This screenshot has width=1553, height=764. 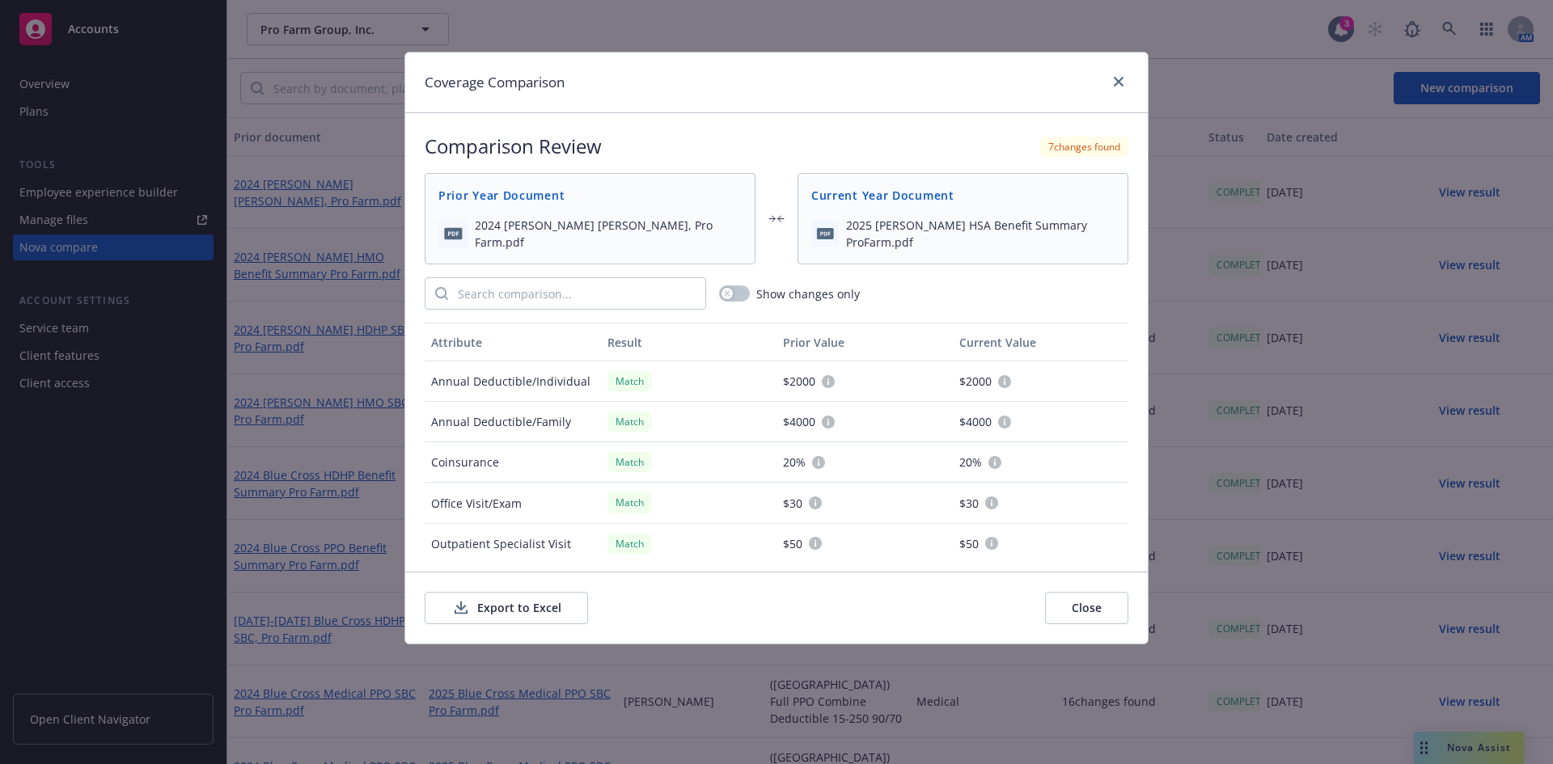 I want to click on a: close, so click(x=1119, y=82).